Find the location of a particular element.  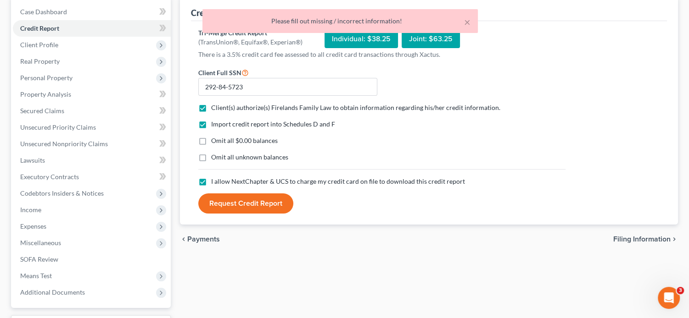

a: Unsecured Priority Claims is located at coordinates (92, 128).